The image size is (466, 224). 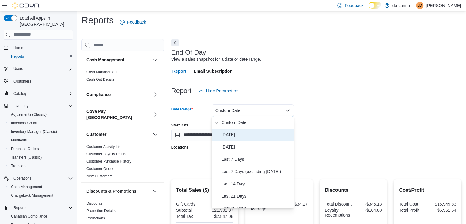 What do you see at coordinates (133, 22) in the screenshot?
I see `a: Feedback` at bounding box center [133, 22].